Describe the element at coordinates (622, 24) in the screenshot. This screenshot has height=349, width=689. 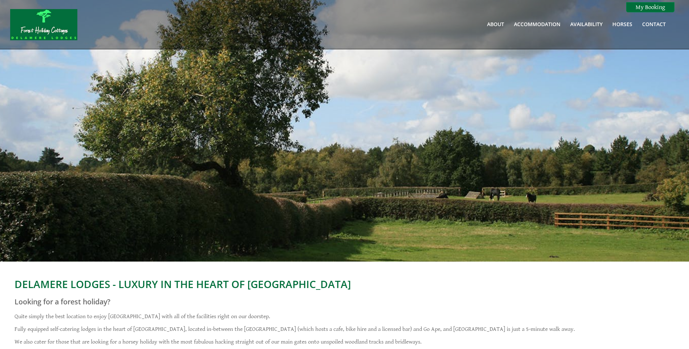
I see `a: Horses` at that location.